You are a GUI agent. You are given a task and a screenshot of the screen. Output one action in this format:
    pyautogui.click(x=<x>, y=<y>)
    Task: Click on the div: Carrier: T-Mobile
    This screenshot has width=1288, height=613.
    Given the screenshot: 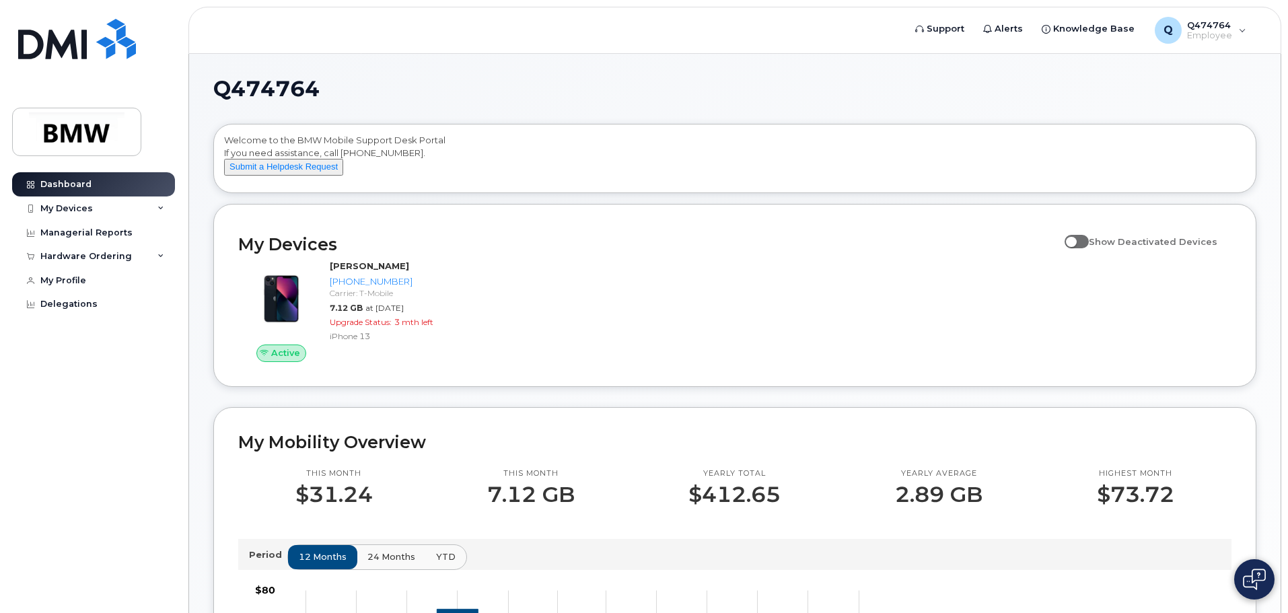 What is the action you would take?
    pyautogui.click(x=399, y=293)
    